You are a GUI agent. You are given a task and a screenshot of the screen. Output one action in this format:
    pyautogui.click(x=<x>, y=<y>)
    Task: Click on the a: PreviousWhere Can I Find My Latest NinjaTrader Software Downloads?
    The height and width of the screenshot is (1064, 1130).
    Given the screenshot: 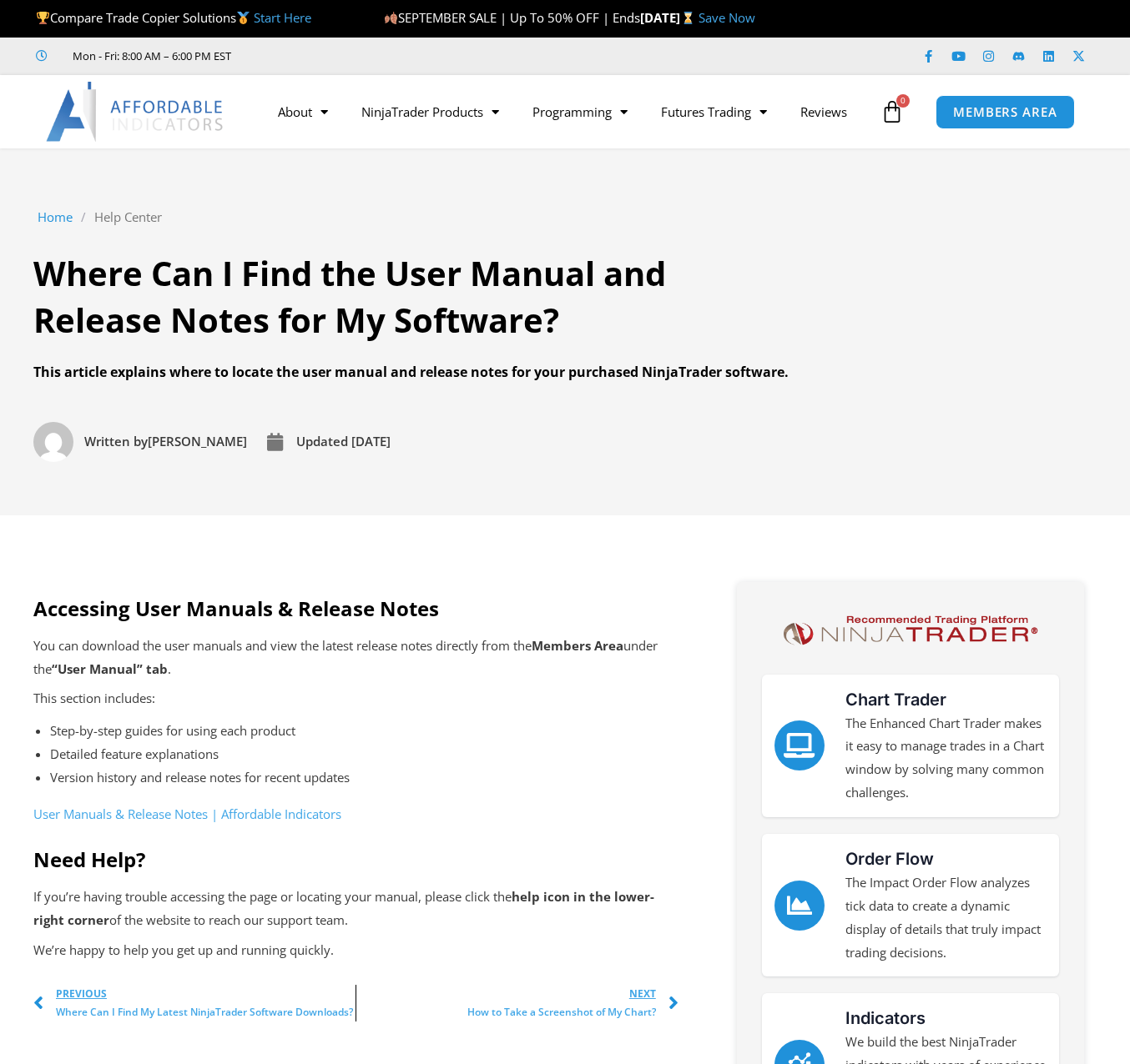 What is the action you would take?
    pyautogui.click(x=194, y=1003)
    